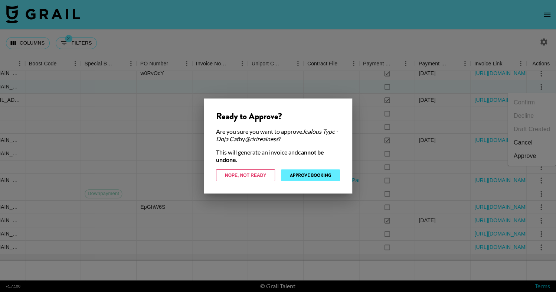  I want to click on div: This will generate an invoice and ., so click(278, 156).